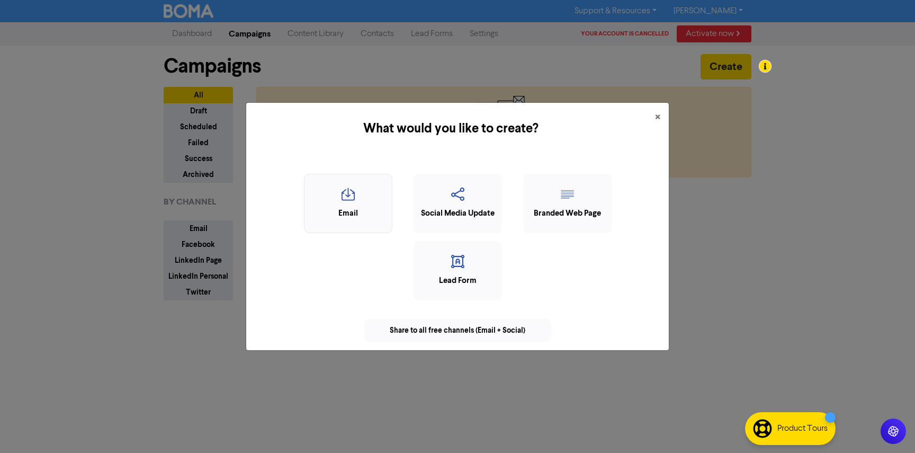 The width and height of the screenshot is (915, 453). I want to click on div: Share to all free channels (Email + Social), so click(458, 330).